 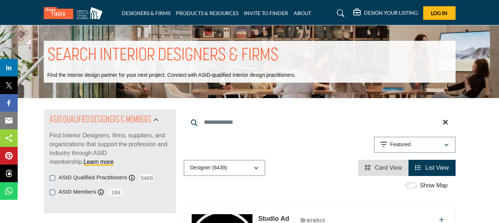 I want to click on a: View Card, so click(x=383, y=168).